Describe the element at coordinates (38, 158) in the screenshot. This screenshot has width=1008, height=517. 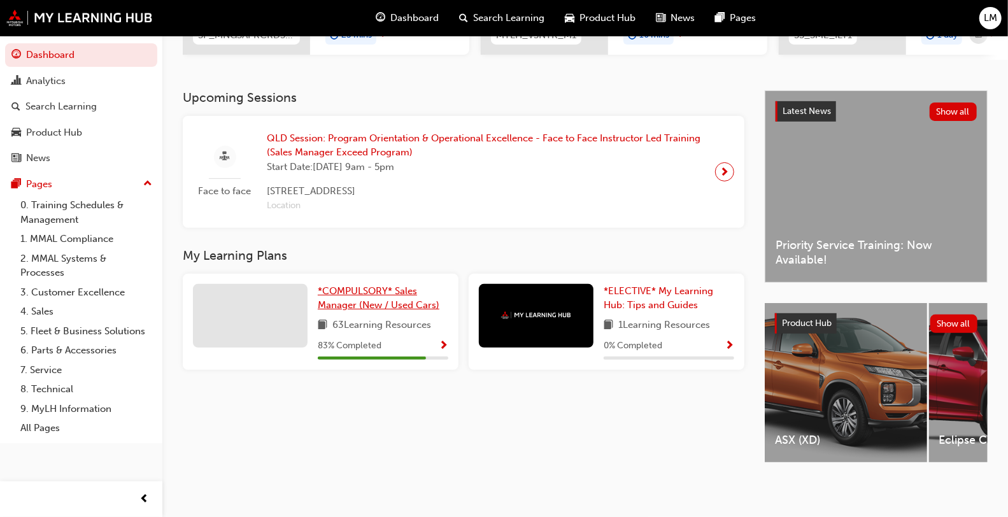
I see `div: News` at that location.